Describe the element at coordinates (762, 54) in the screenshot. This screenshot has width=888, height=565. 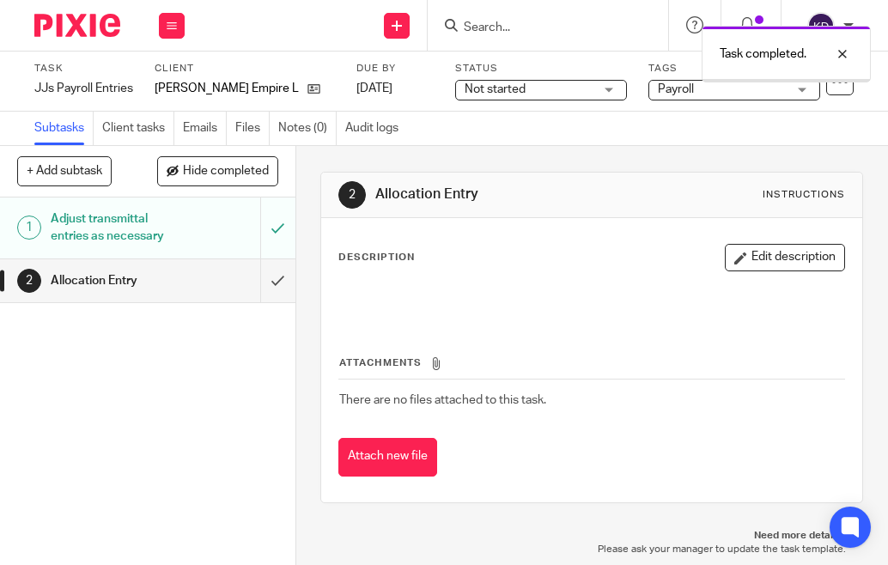
I see `p: Task completed.` at that location.